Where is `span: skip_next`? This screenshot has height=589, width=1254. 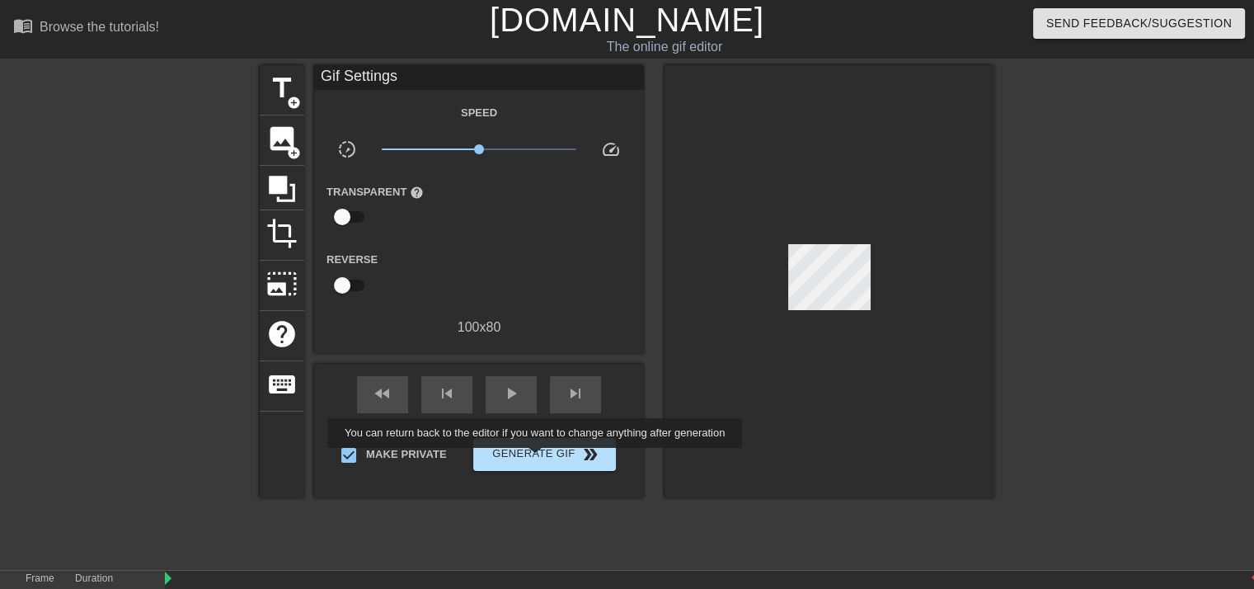
span: skip_next is located at coordinates (575, 393).